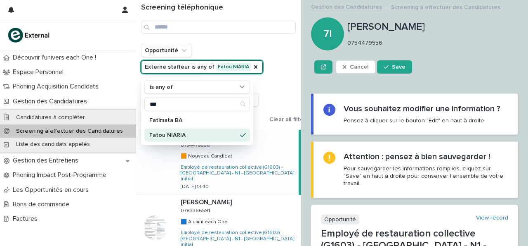  I want to click on p: Candidatures à compléter, so click(50, 117).